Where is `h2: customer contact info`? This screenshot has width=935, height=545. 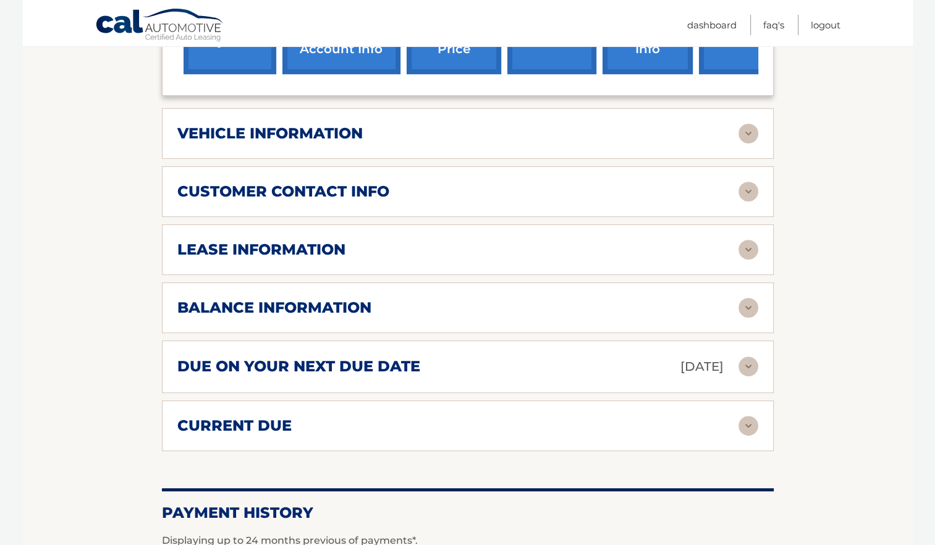 h2: customer contact info is located at coordinates (283, 192).